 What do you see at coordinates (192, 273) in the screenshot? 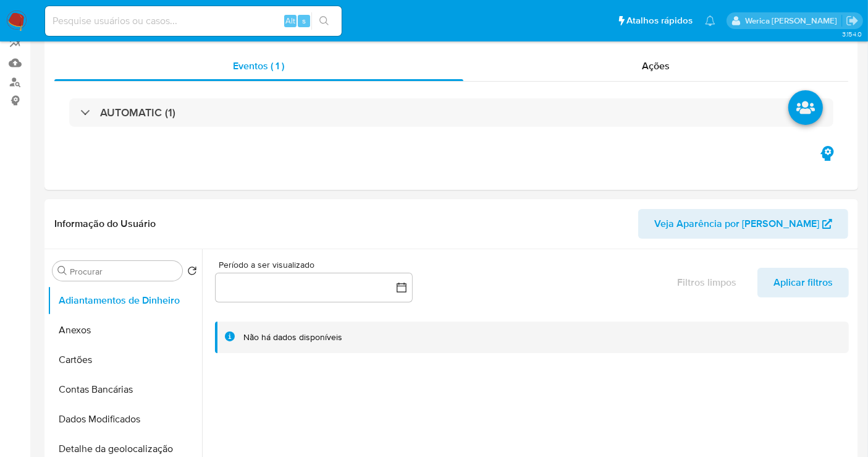
I see `button: Retornar ao pedido padrão` at bounding box center [192, 273].